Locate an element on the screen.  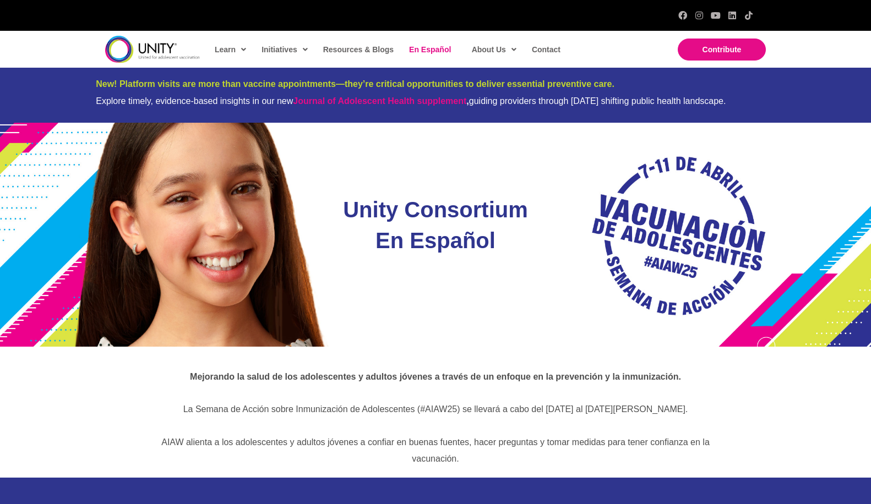
span: New! Platform visits are more than vaccine appointments—they’re critical opportunities to deliver... is located at coordinates (355, 84).